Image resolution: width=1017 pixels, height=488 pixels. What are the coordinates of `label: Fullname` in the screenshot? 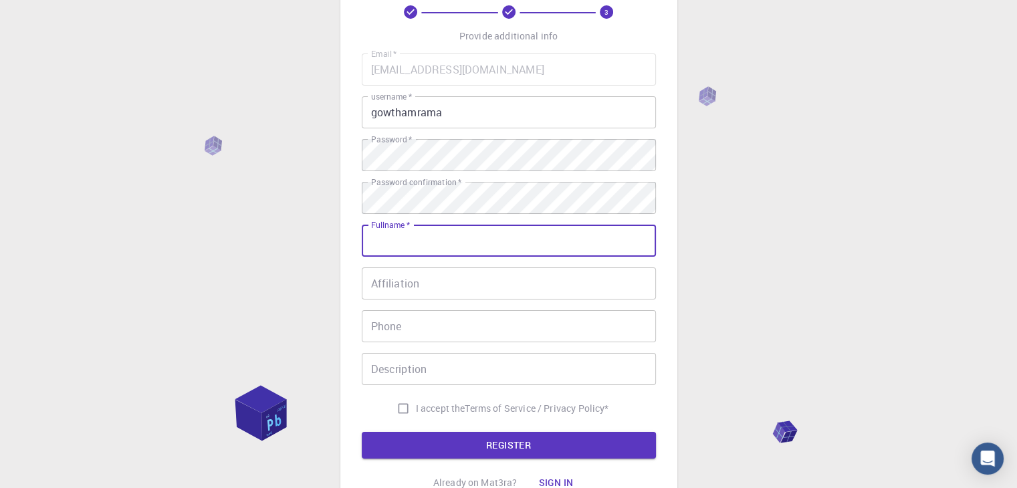 It's located at (391, 225).